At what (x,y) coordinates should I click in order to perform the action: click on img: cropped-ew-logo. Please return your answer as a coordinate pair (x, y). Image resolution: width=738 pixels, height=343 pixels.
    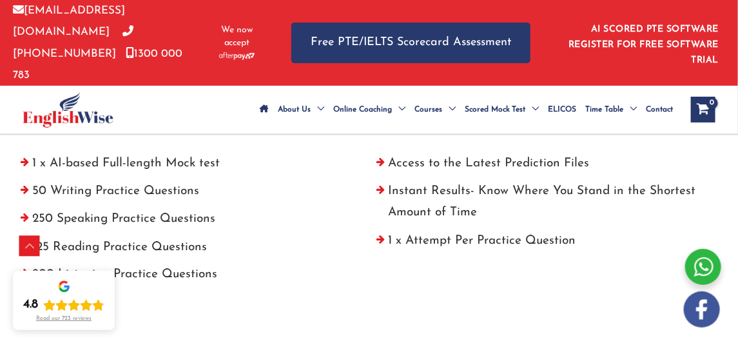
    Looking at the image, I should click on (68, 110).